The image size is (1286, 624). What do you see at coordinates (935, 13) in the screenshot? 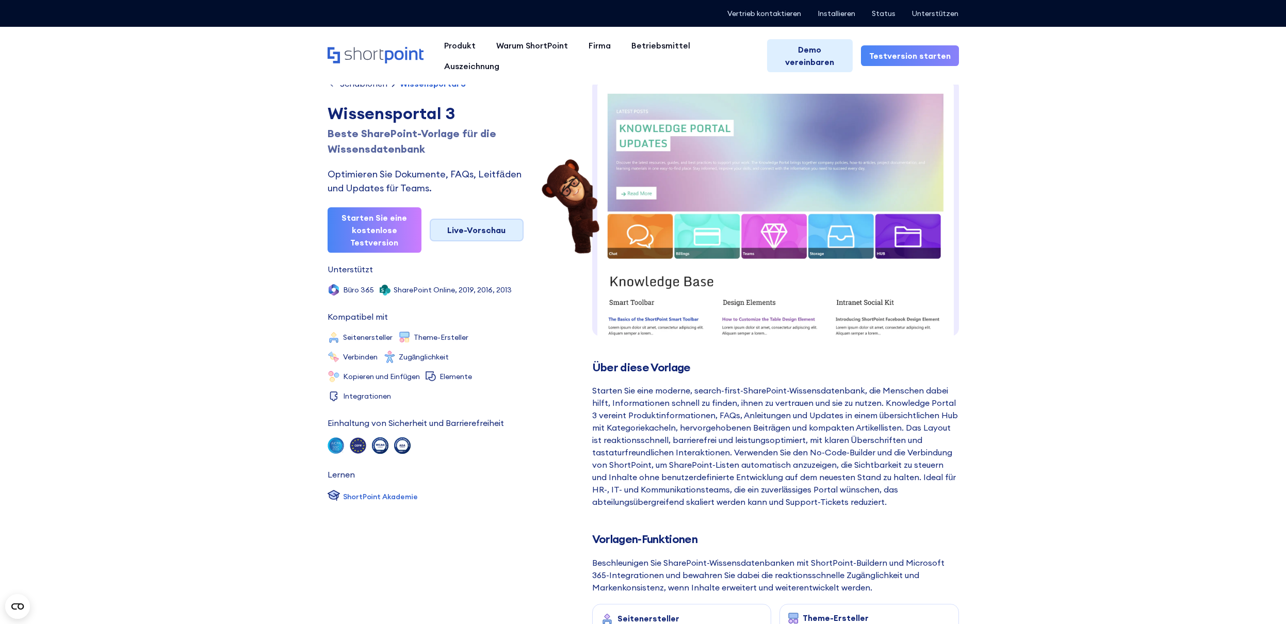
I see `a: Unterstützen` at bounding box center [935, 13].